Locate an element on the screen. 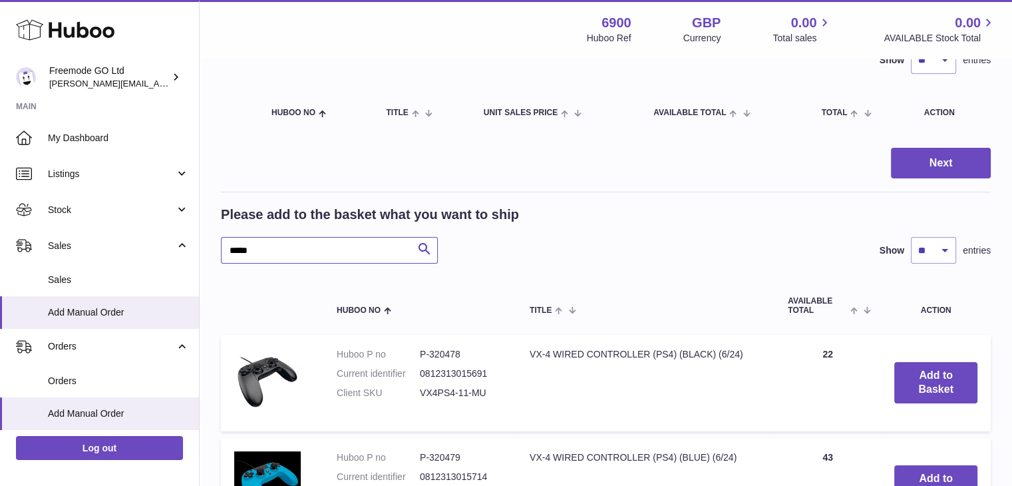  strong: 6900 is located at coordinates (616, 23).